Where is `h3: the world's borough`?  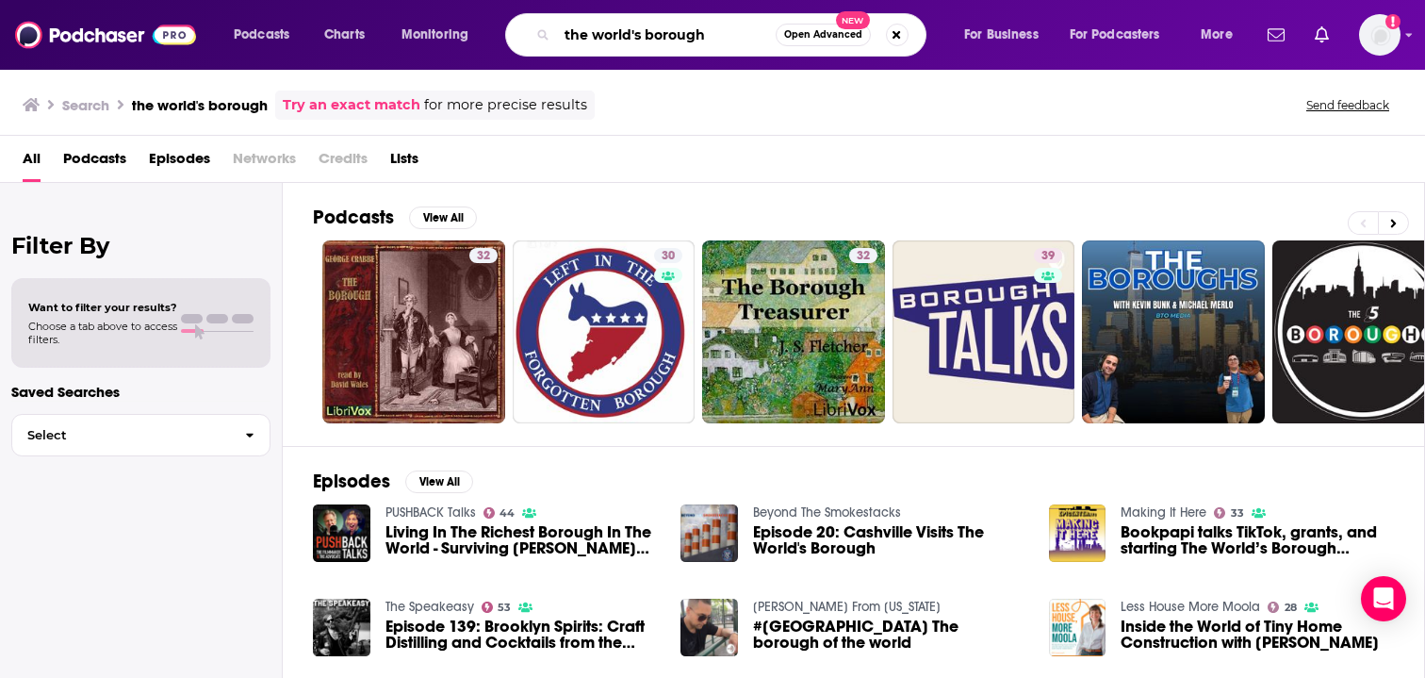 h3: the world's borough is located at coordinates (200, 105).